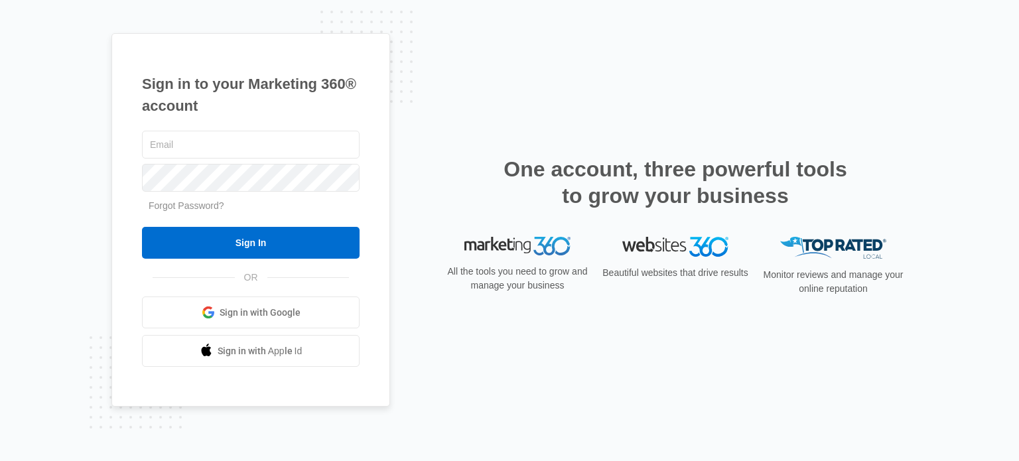  I want to click on p: Beautiful websites that drive results, so click(675, 273).